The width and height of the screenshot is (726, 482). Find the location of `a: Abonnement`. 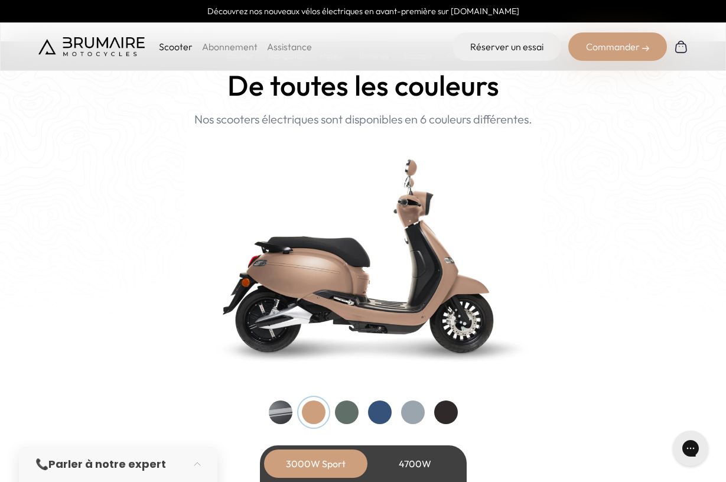

a: Abonnement is located at coordinates (230, 47).